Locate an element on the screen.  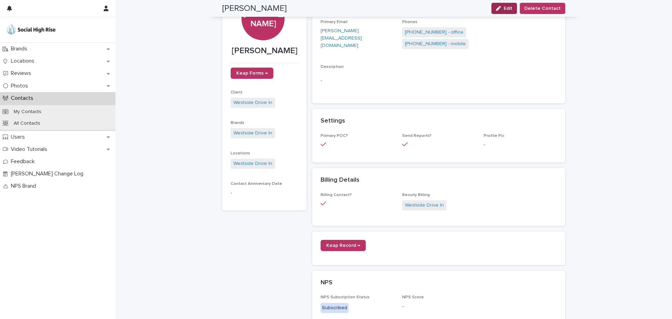
h2: Settings is located at coordinates (333, 121).